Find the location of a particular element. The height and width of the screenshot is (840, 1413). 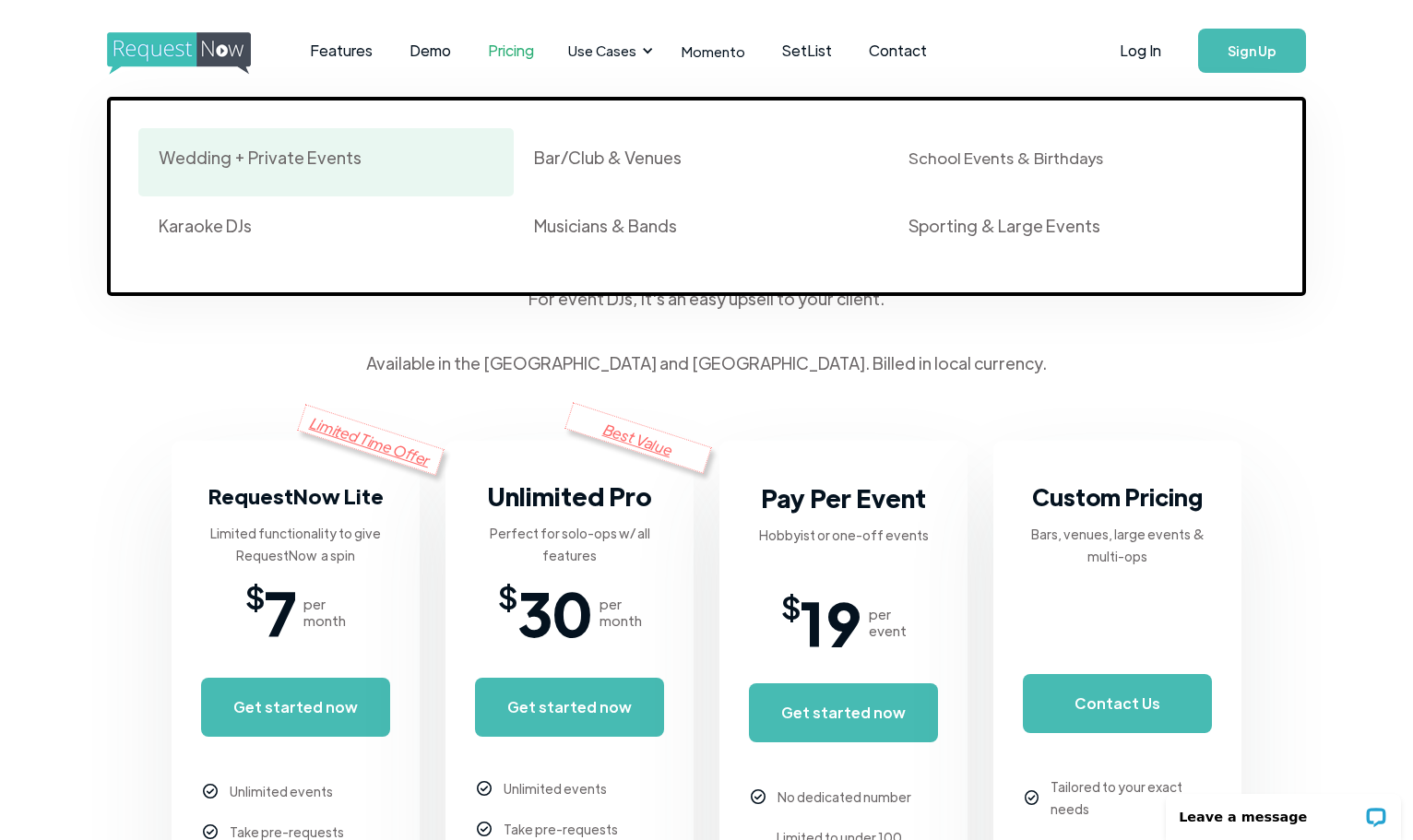

a: School Events & Birthdays is located at coordinates (1075, 162).